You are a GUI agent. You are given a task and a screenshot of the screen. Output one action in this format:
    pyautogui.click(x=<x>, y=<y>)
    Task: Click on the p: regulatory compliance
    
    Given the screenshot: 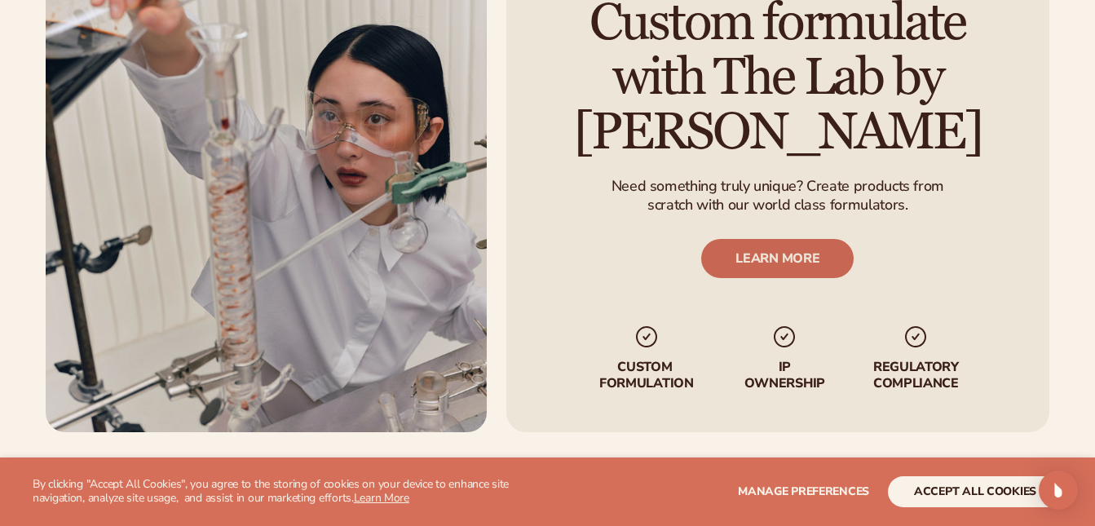 What is the action you would take?
    pyautogui.click(x=916, y=375)
    